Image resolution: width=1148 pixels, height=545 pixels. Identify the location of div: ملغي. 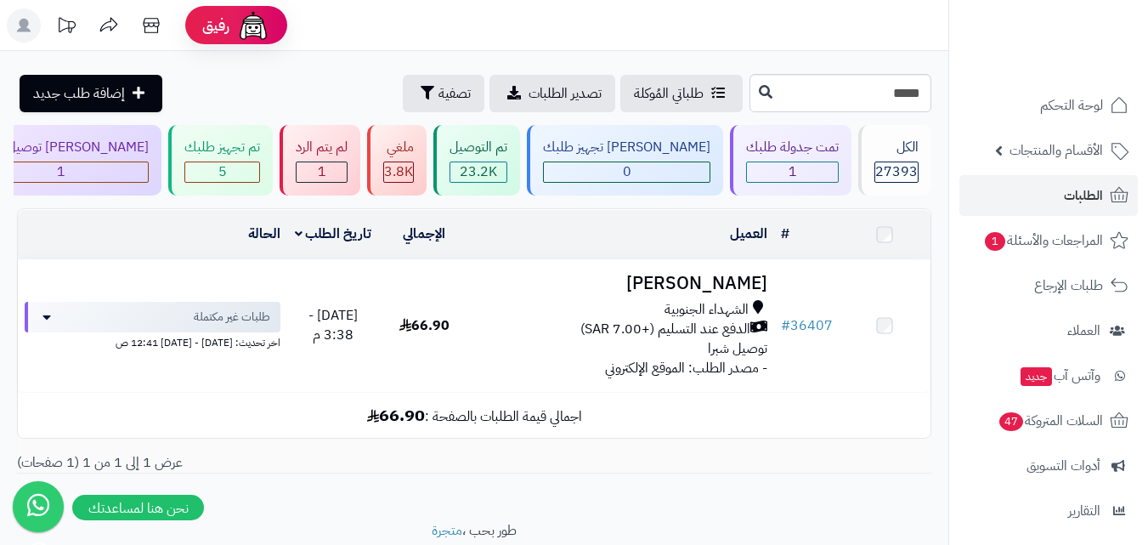
(399, 147).